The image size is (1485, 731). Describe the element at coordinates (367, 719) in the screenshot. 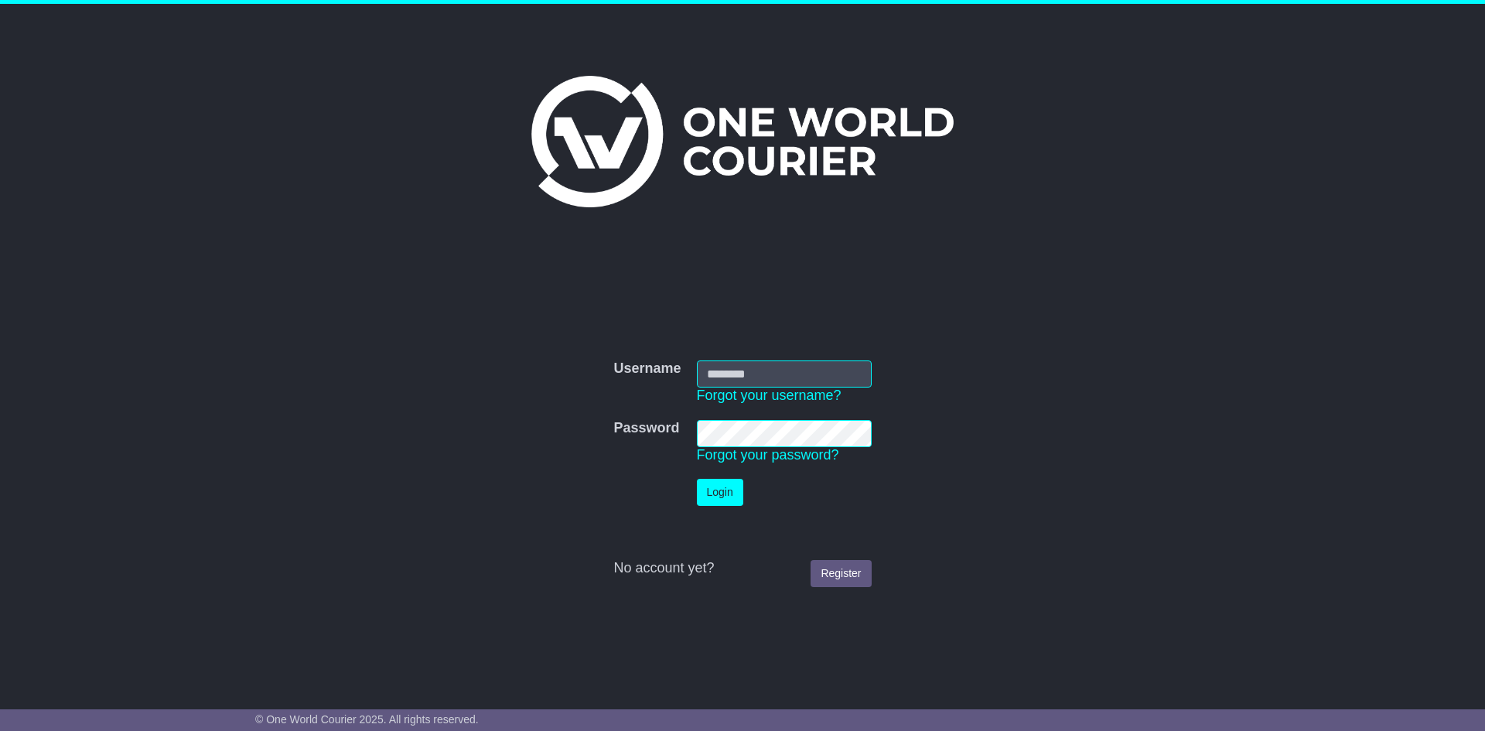

I see `span: © One World Courier 2025. All rights reserved.` at that location.